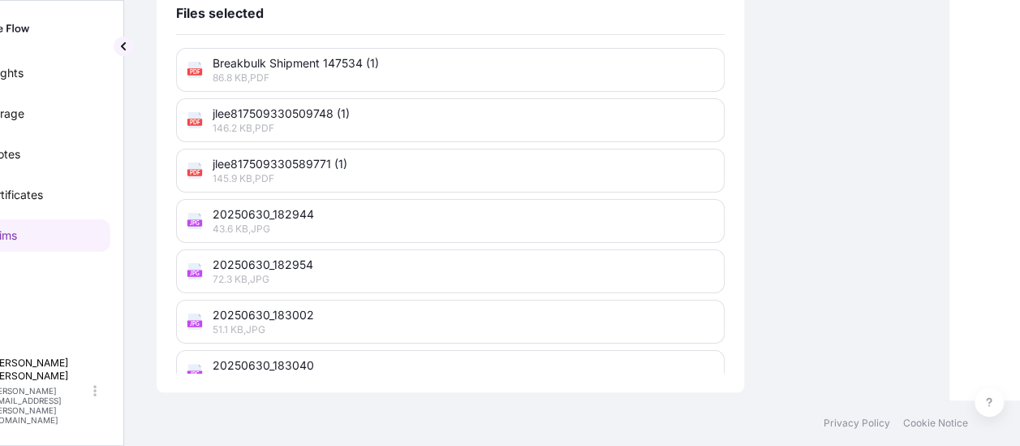 This screenshot has height=446, width=1020. I want to click on span: Files selected, so click(220, 13).